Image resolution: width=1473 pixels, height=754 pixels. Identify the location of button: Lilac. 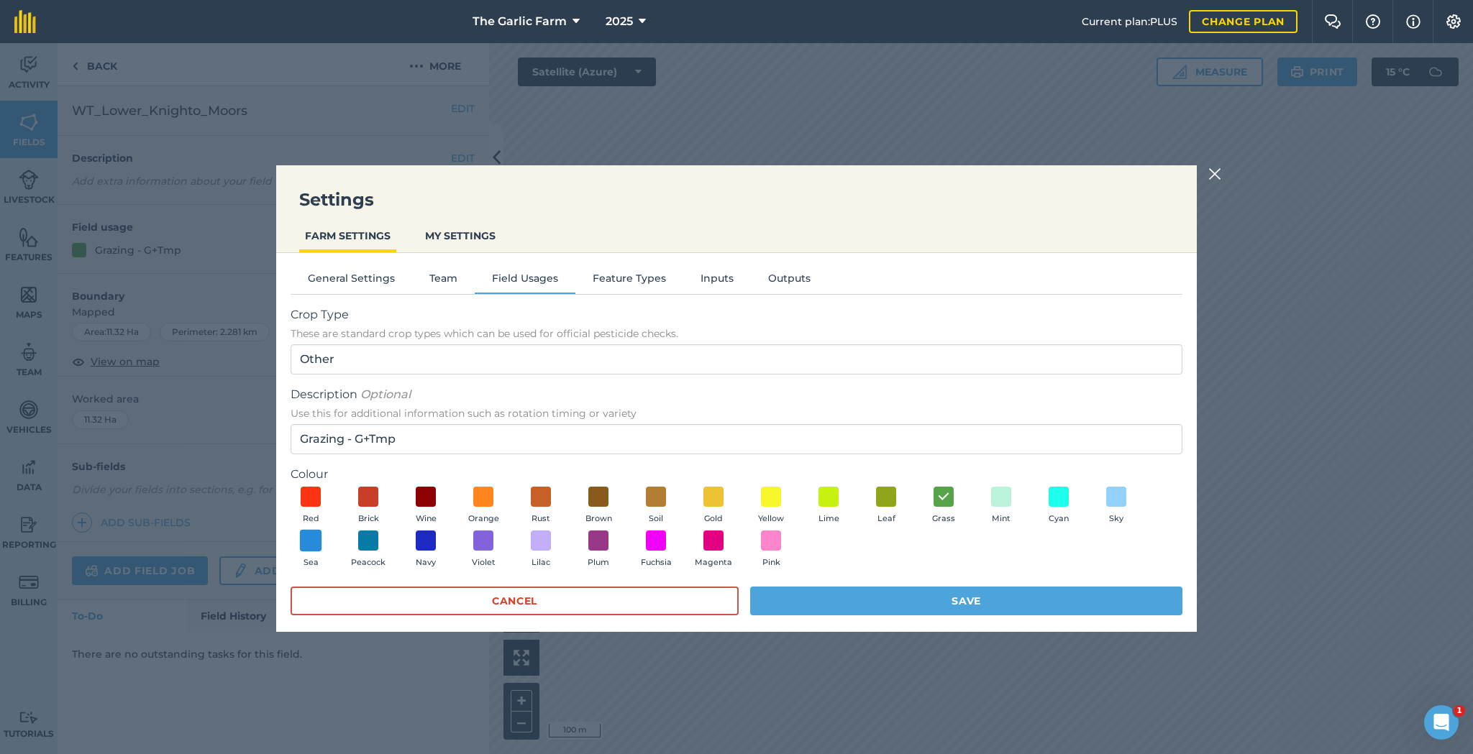
(541, 550).